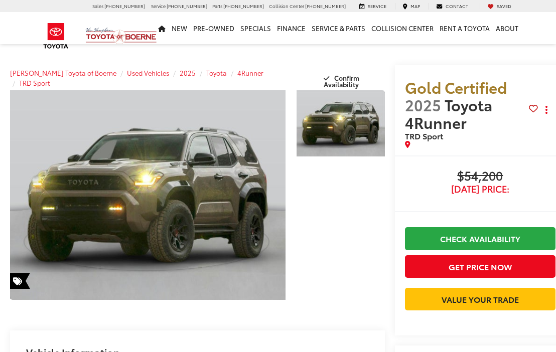  What do you see at coordinates (341, 81) in the screenshot?
I see `span: Confirm Availability` at bounding box center [341, 81].